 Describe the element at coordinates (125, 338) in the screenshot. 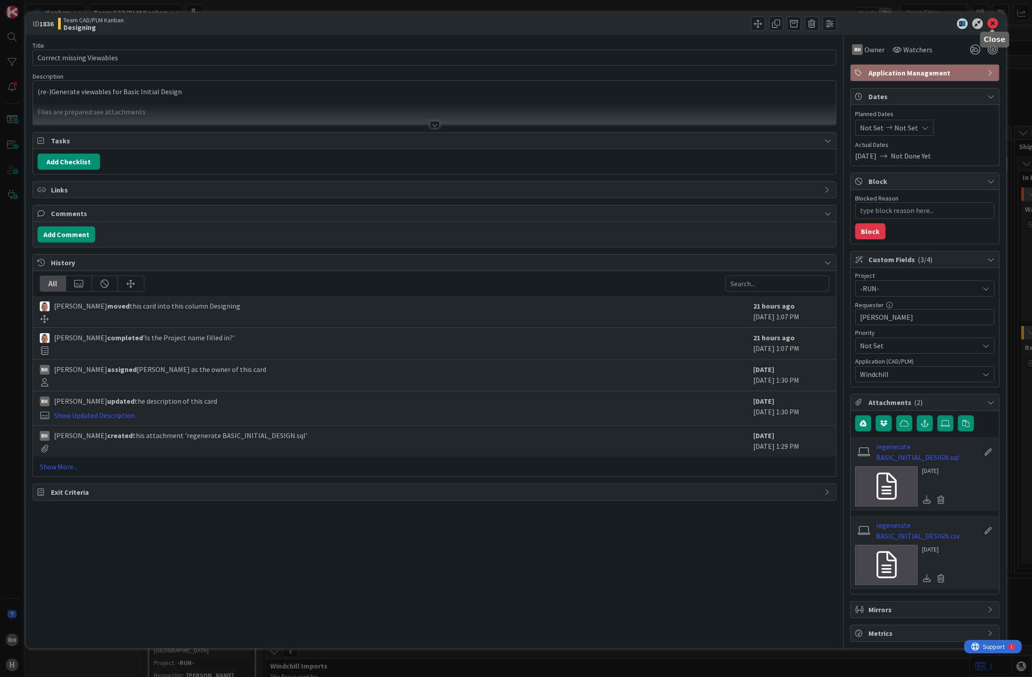

I see `b: completed` at that location.